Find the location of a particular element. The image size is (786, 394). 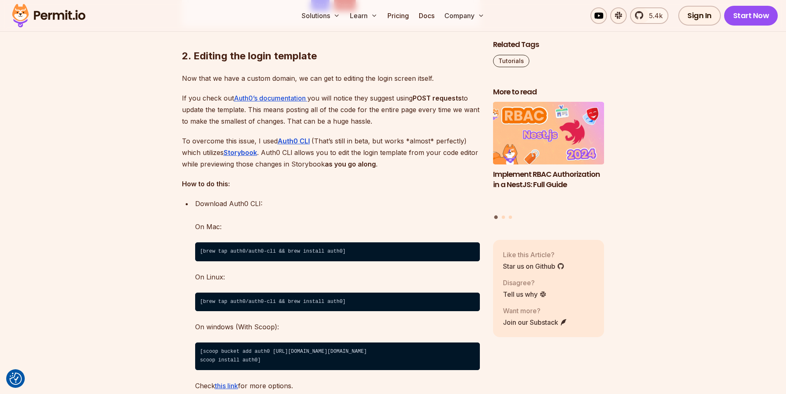

strong: POST requests is located at coordinates (437, 98).